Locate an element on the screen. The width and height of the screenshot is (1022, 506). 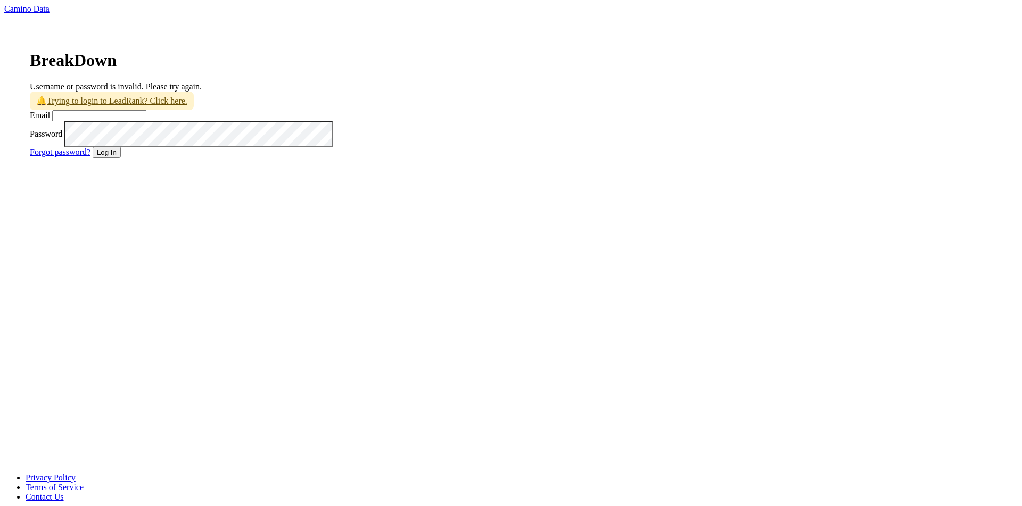
h1: BreakDown is located at coordinates (189, 60).